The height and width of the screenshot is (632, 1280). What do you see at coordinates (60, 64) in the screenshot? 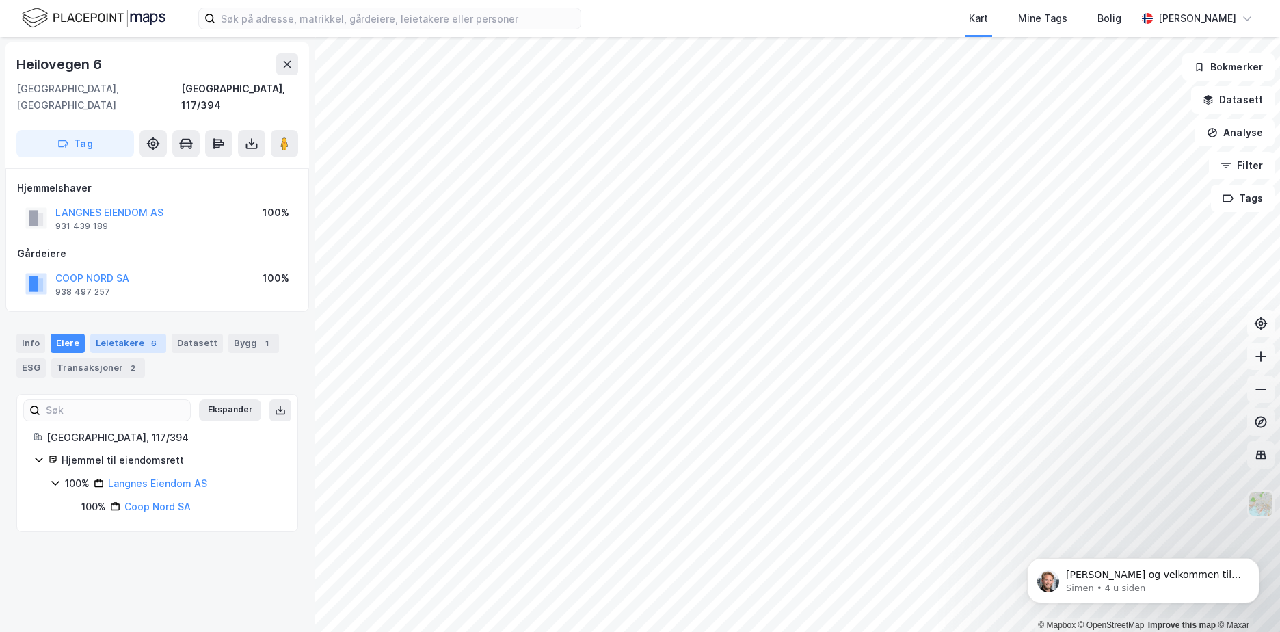
I see `div: Heilovegen 6` at bounding box center [60, 64].